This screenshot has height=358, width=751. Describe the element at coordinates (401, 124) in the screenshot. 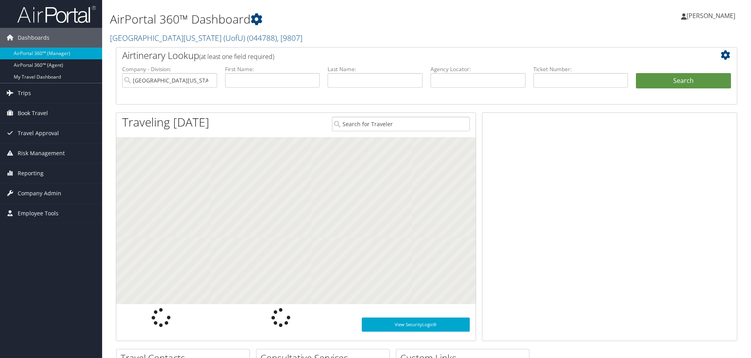

I see `input: Search for Traveler` at that location.